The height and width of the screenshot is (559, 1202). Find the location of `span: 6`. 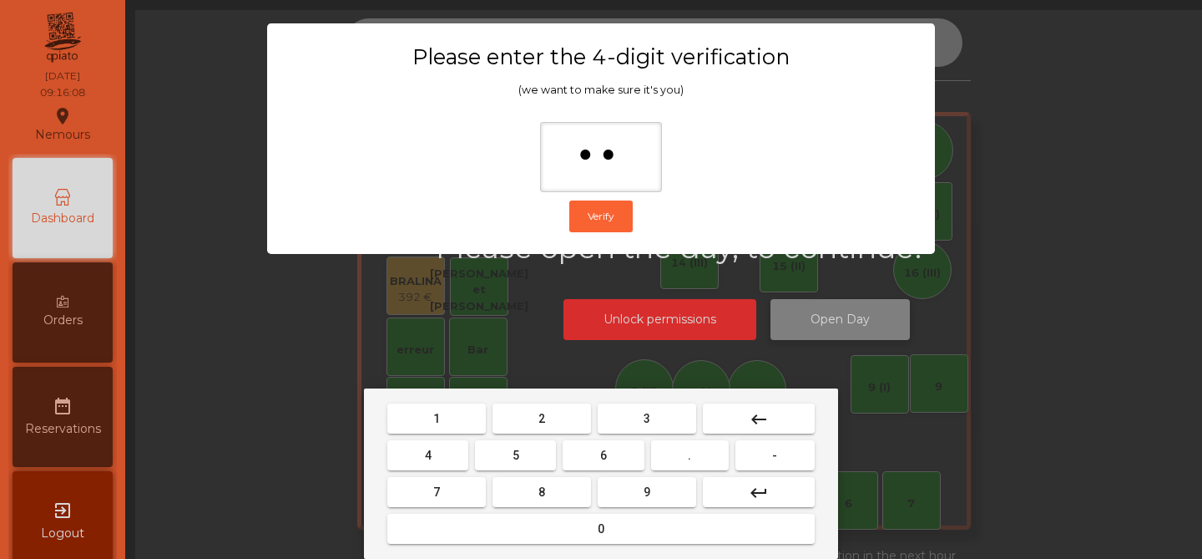

span: 6 is located at coordinates (604, 455).